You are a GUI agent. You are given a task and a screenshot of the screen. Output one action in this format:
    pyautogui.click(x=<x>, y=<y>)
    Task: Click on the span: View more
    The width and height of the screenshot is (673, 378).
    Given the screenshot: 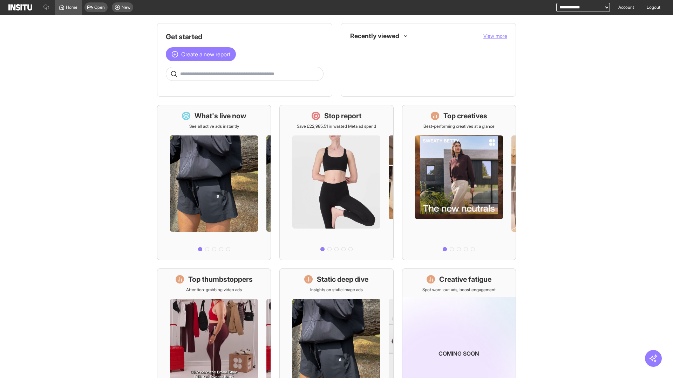 What is the action you would take?
    pyautogui.click(x=495, y=36)
    